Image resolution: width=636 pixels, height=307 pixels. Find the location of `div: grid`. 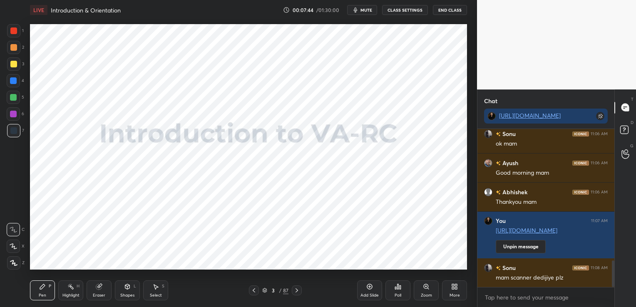

div: grid is located at coordinates (546, 208).